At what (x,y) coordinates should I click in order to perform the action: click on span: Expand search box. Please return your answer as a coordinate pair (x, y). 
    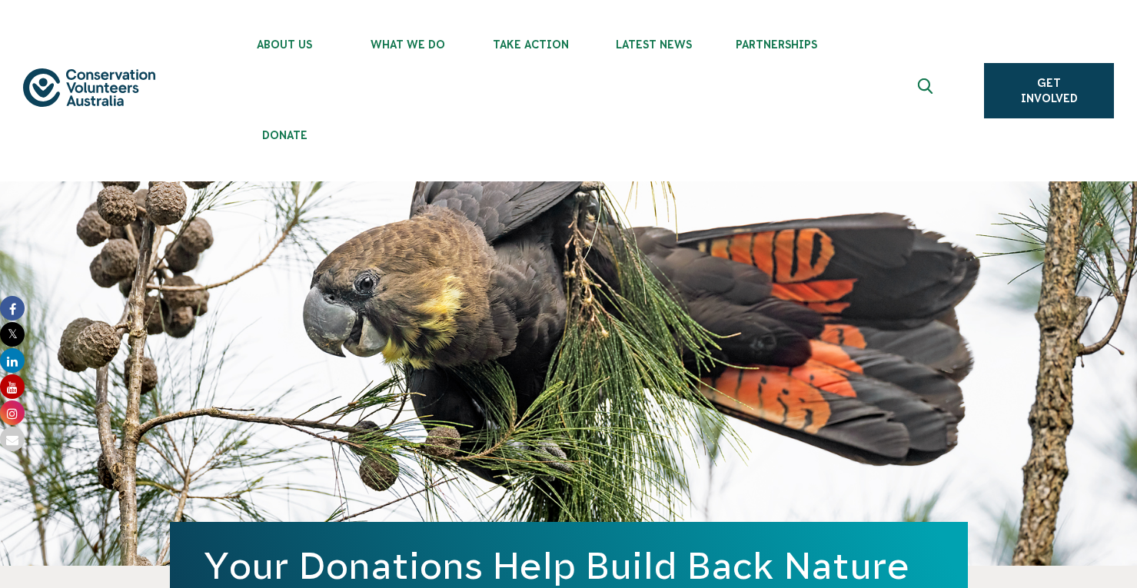
    Looking at the image, I should click on (927, 91).